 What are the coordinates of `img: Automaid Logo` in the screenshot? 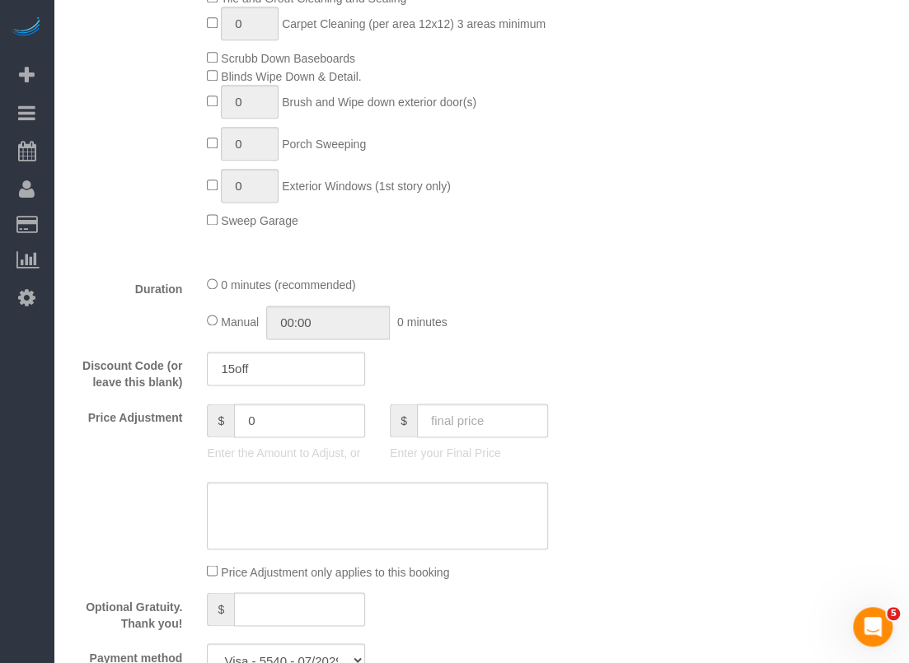 It's located at (26, 28).